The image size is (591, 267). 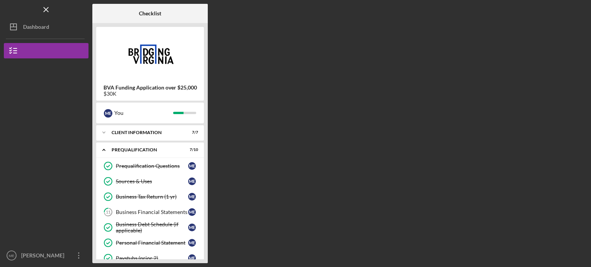 What do you see at coordinates (150, 54) in the screenshot?
I see `img: Product logo` at bounding box center [150, 54].